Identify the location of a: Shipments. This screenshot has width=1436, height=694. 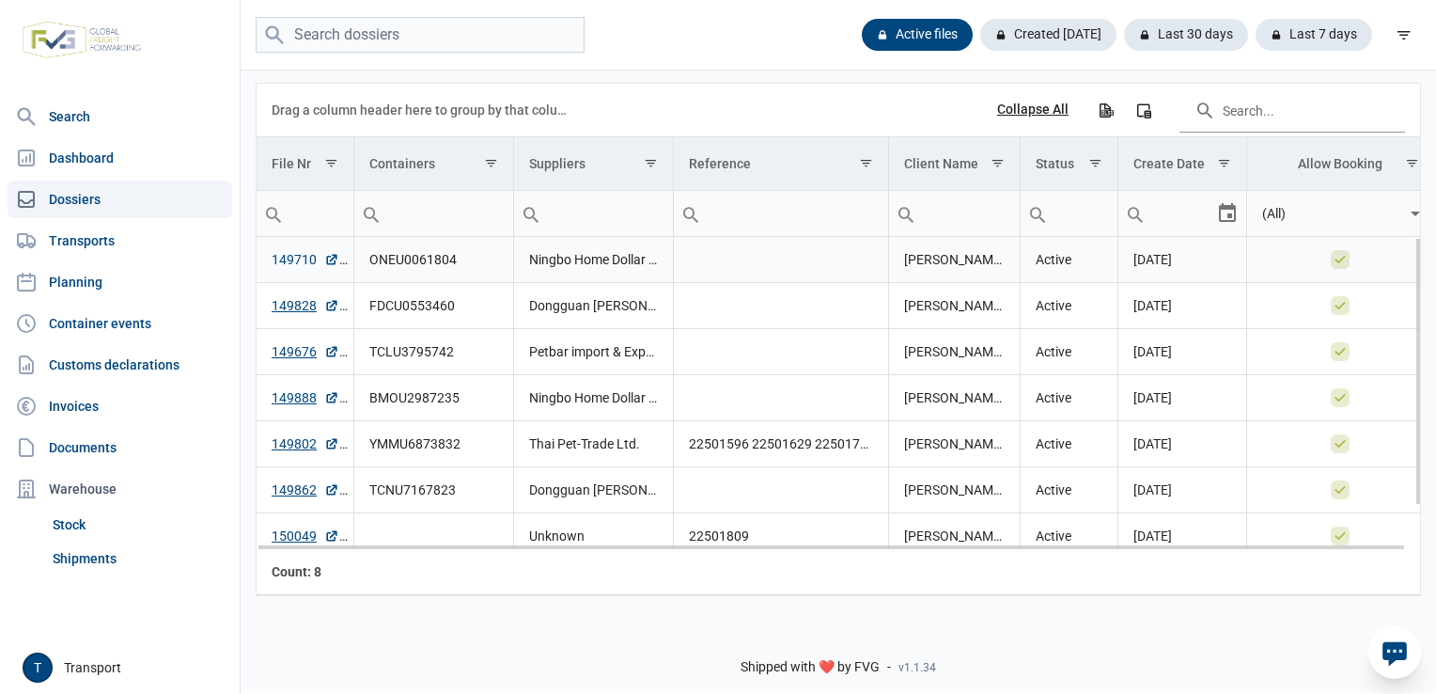
(138, 558).